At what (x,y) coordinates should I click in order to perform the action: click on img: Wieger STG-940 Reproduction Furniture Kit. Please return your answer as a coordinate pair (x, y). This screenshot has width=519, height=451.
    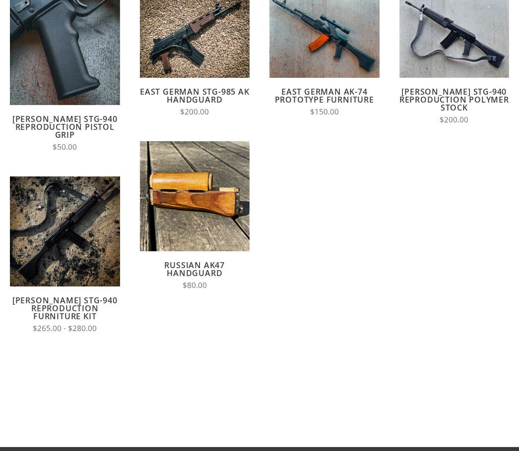
    Looking at the image, I should click on (65, 232).